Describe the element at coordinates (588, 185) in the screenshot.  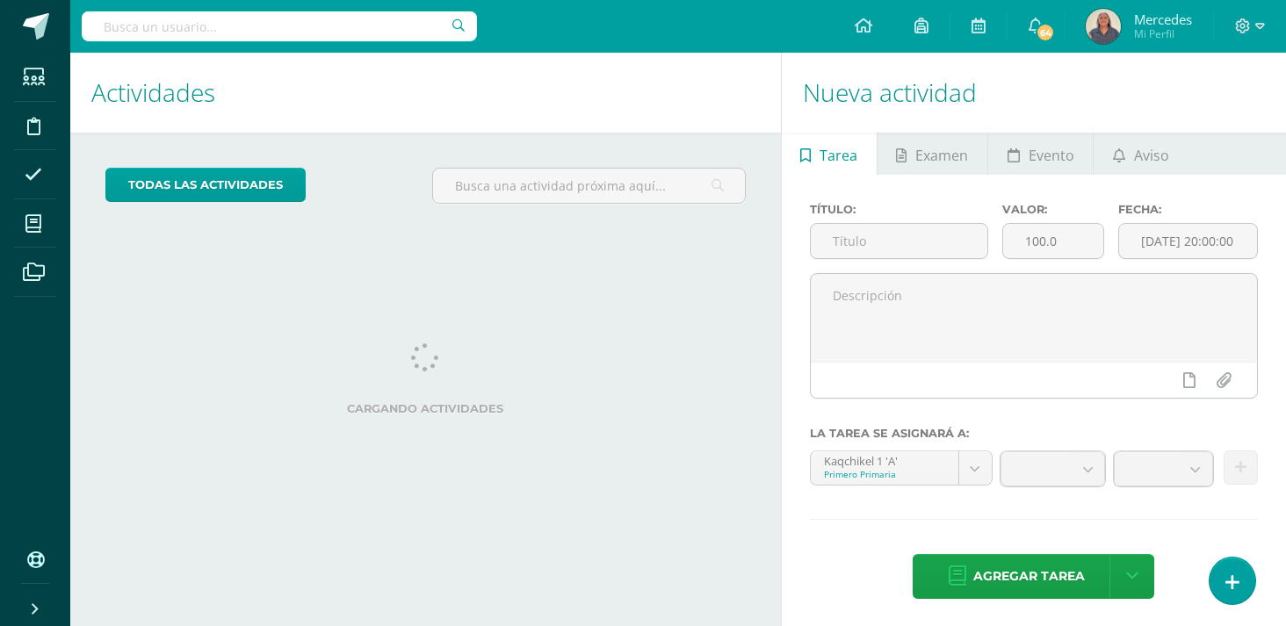
I see `input: Busca una actividad próxima aquí...` at that location.